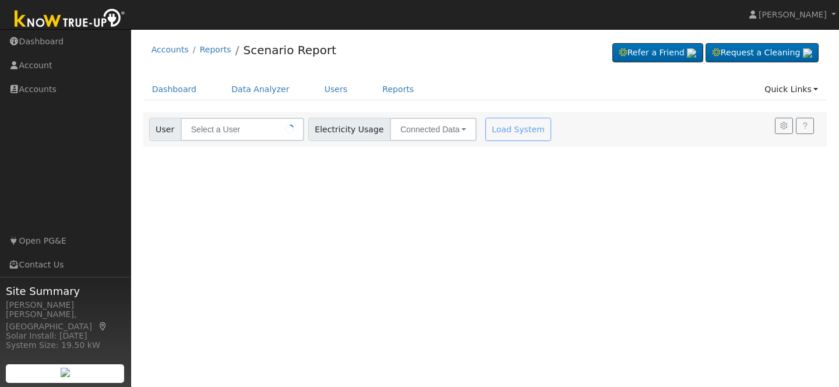  What do you see at coordinates (170, 50) in the screenshot?
I see `a: Accounts` at bounding box center [170, 50].